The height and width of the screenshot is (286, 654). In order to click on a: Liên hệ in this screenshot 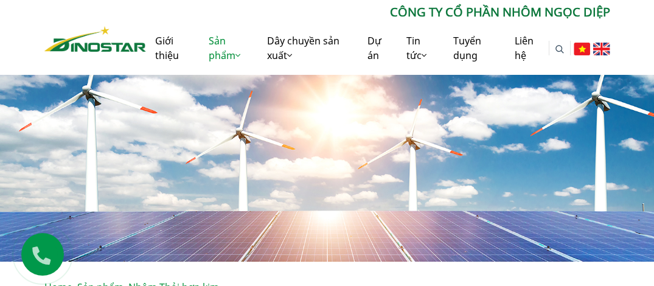, I will do `click(527, 48)`.